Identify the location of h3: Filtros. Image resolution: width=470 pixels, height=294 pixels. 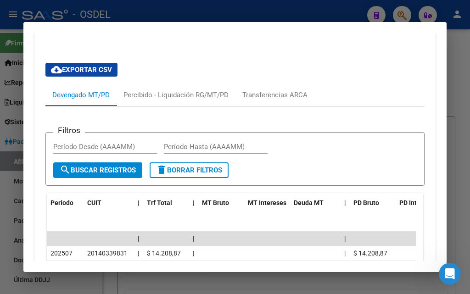
(69, 130).